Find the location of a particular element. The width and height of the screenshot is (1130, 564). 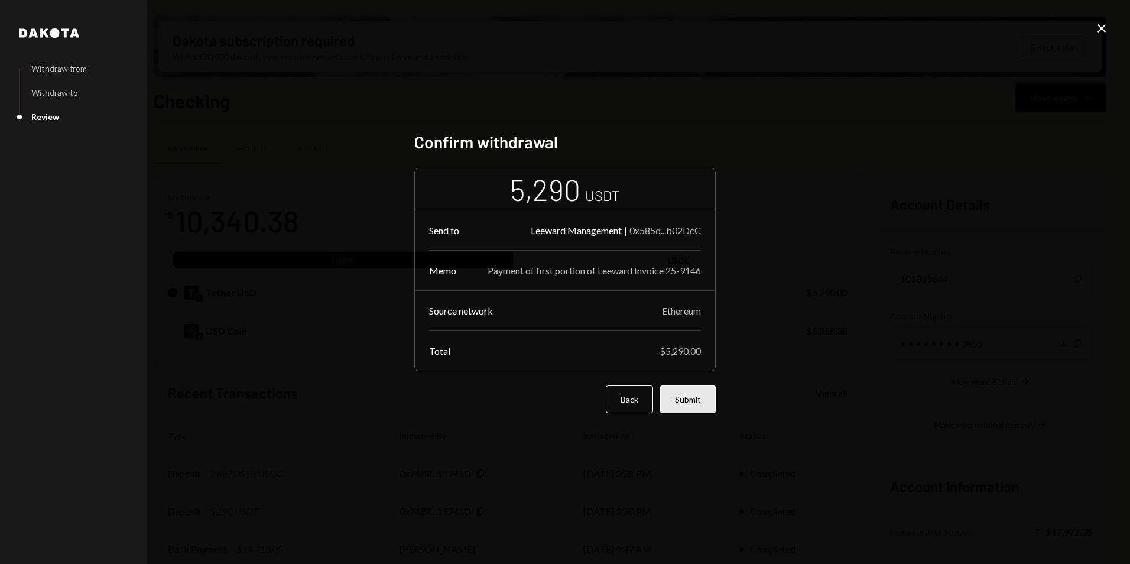

div: Payment of first portion of Leeward Invoice 25-9146 is located at coordinates (594, 270).